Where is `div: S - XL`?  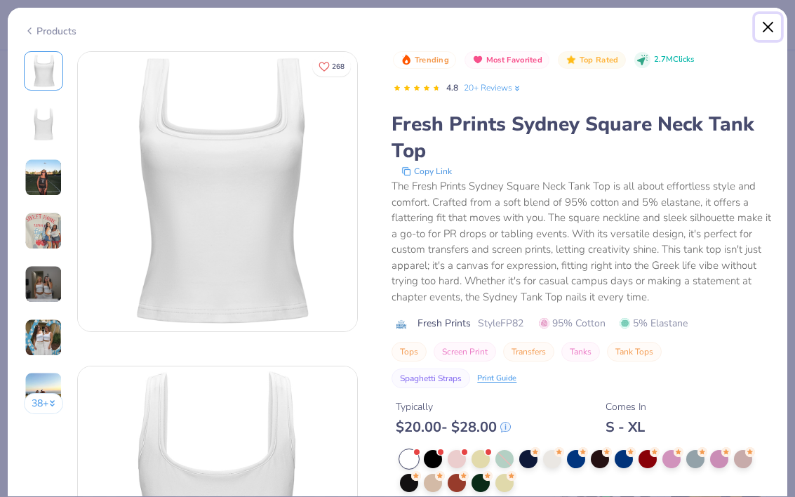 div: S - XL is located at coordinates (626, 427).